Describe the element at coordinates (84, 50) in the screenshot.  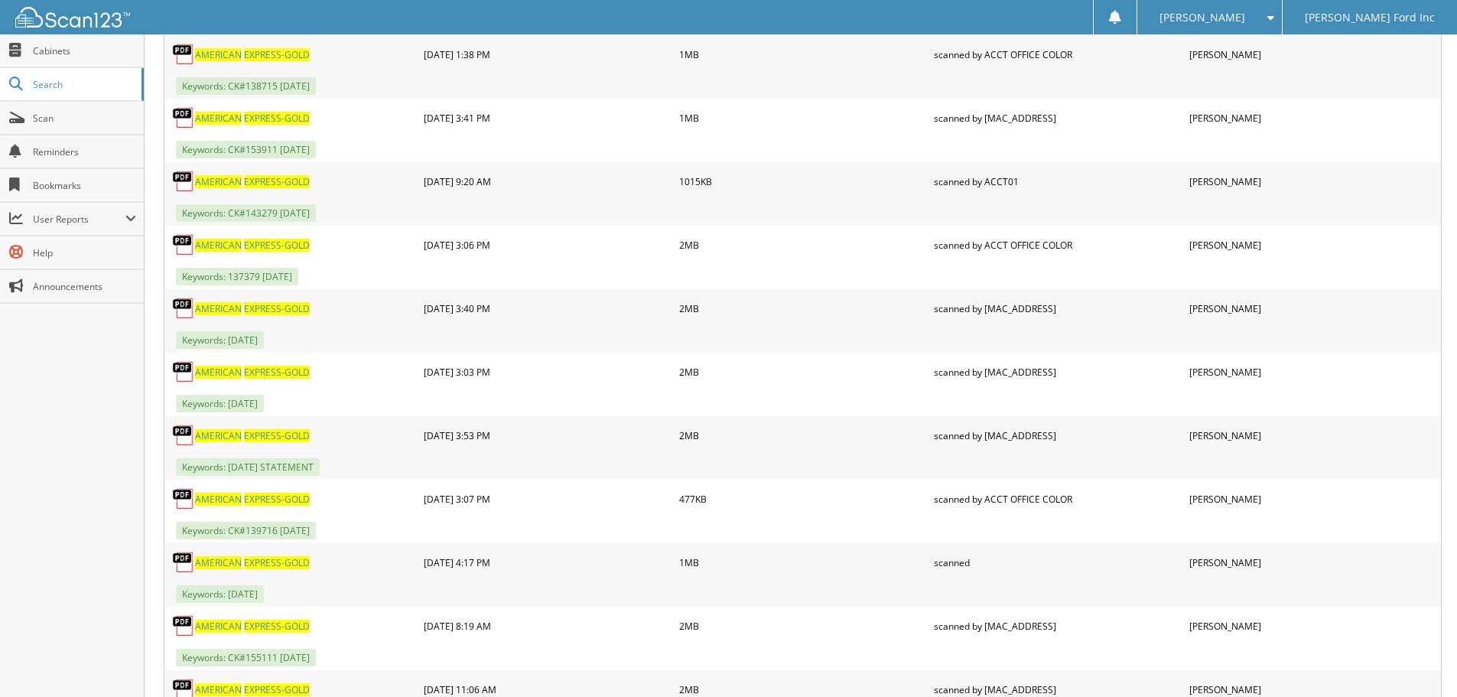
I see `span: Cabinets` at that location.